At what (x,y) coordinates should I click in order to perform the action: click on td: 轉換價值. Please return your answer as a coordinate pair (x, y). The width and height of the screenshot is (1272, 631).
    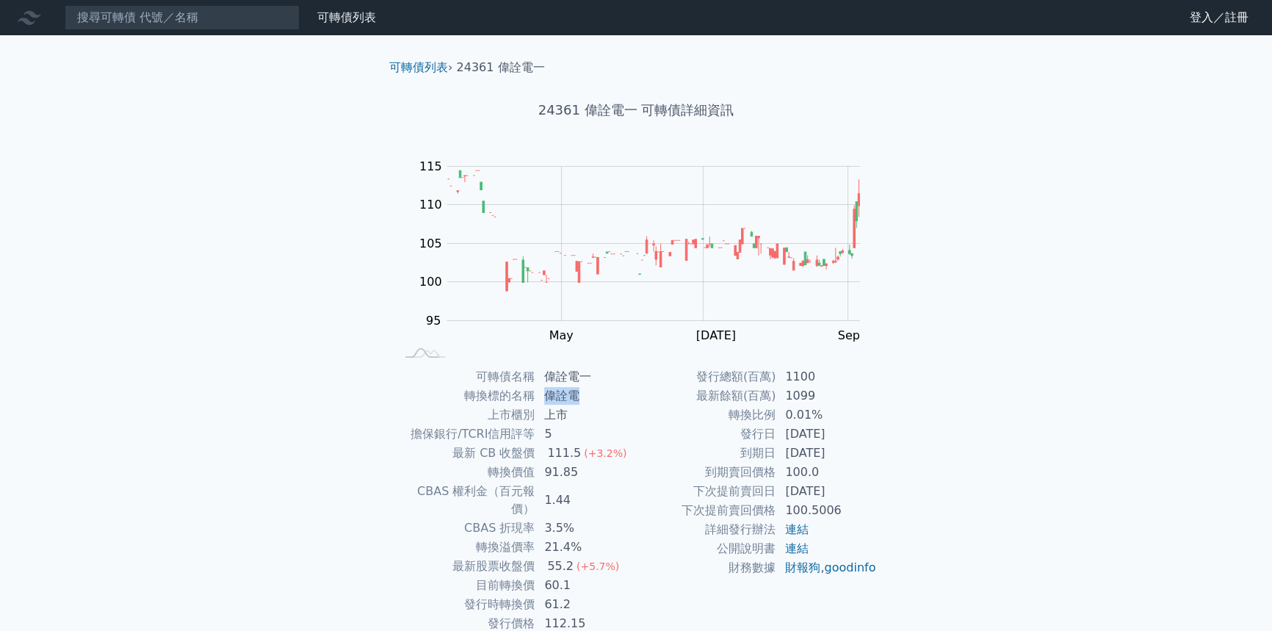
    Looking at the image, I should click on (465, 472).